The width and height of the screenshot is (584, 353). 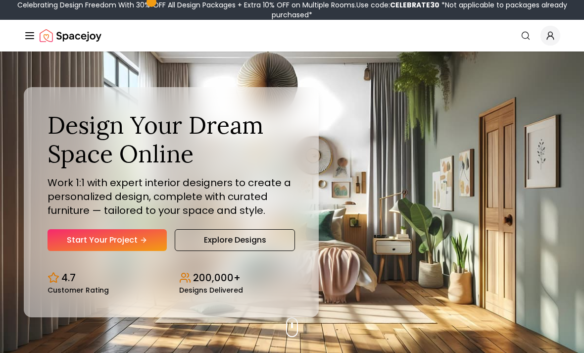 I want to click on div: Design stats, so click(x=171, y=278).